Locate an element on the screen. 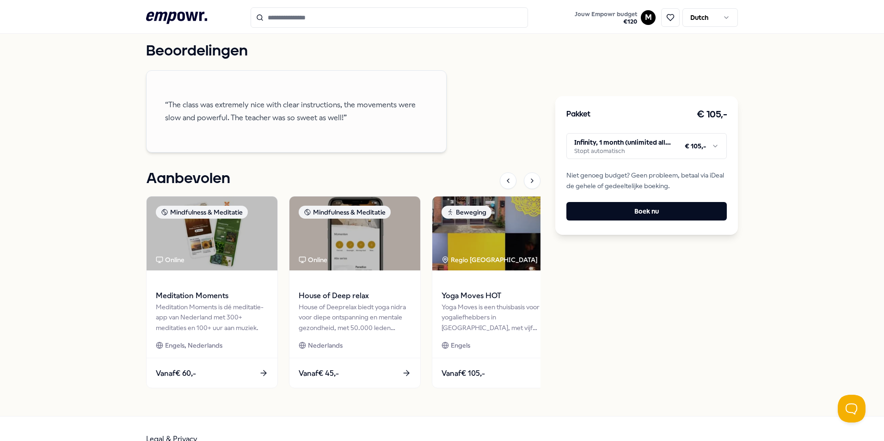 This screenshot has width=884, height=441. button: M is located at coordinates (648, 18).